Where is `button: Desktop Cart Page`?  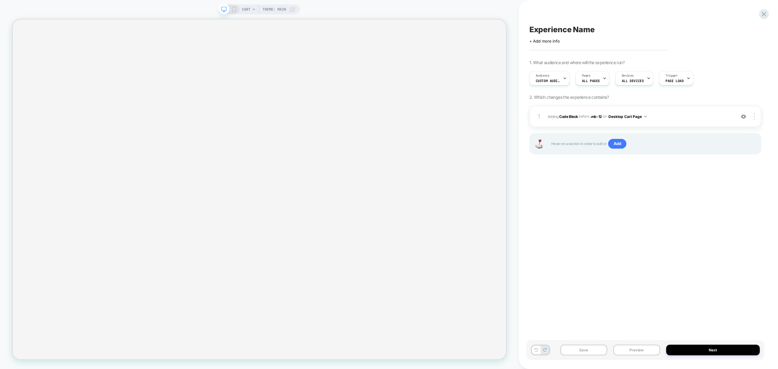
button: Desktop Cart Page is located at coordinates (627, 116).